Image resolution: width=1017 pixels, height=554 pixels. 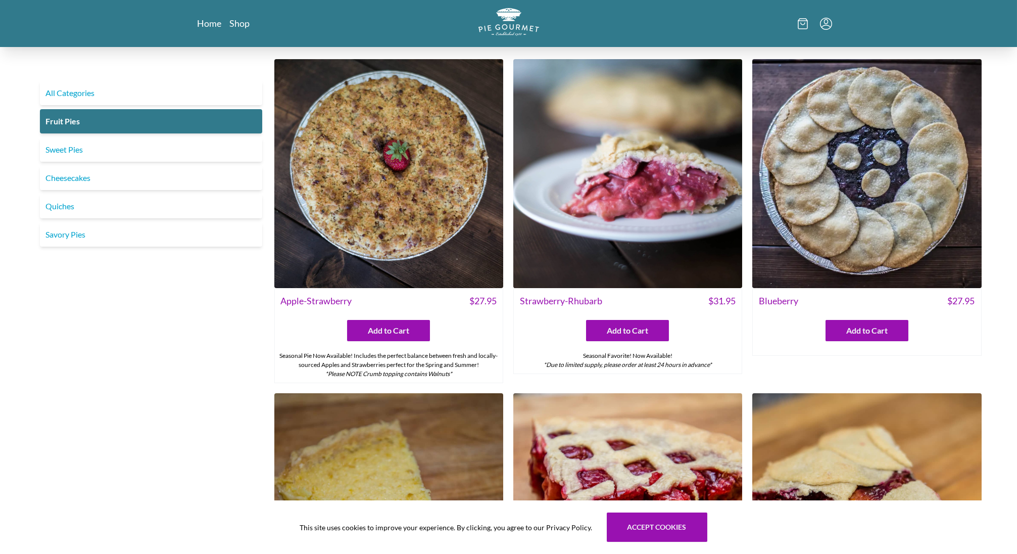 I want to click on span: $ 31.95, so click(x=722, y=301).